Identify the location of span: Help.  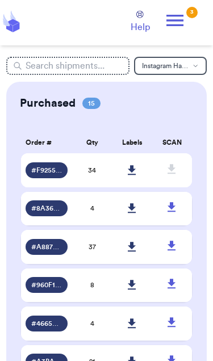
(140, 27).